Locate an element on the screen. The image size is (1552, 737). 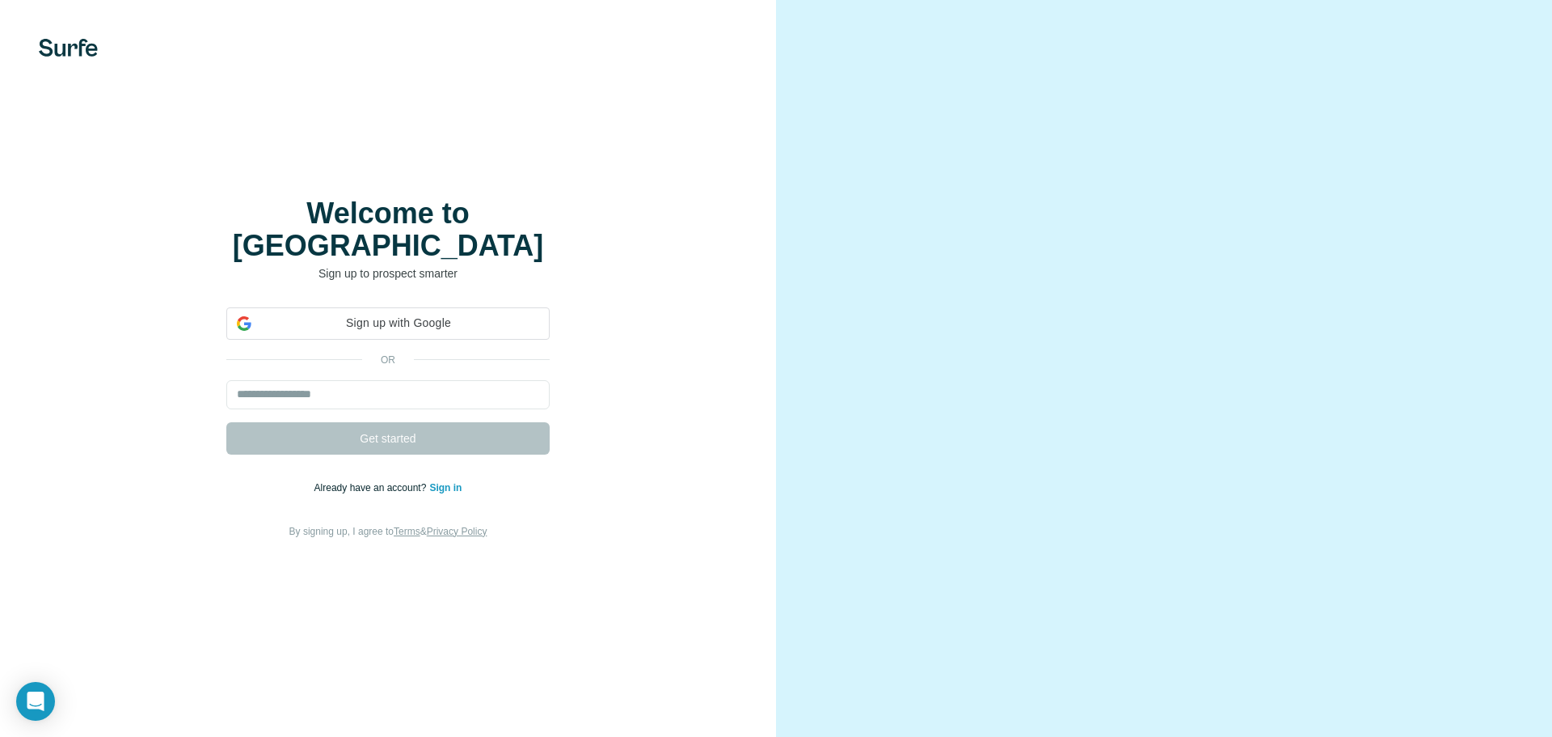
span: Sign up with Google is located at coordinates (399, 323).